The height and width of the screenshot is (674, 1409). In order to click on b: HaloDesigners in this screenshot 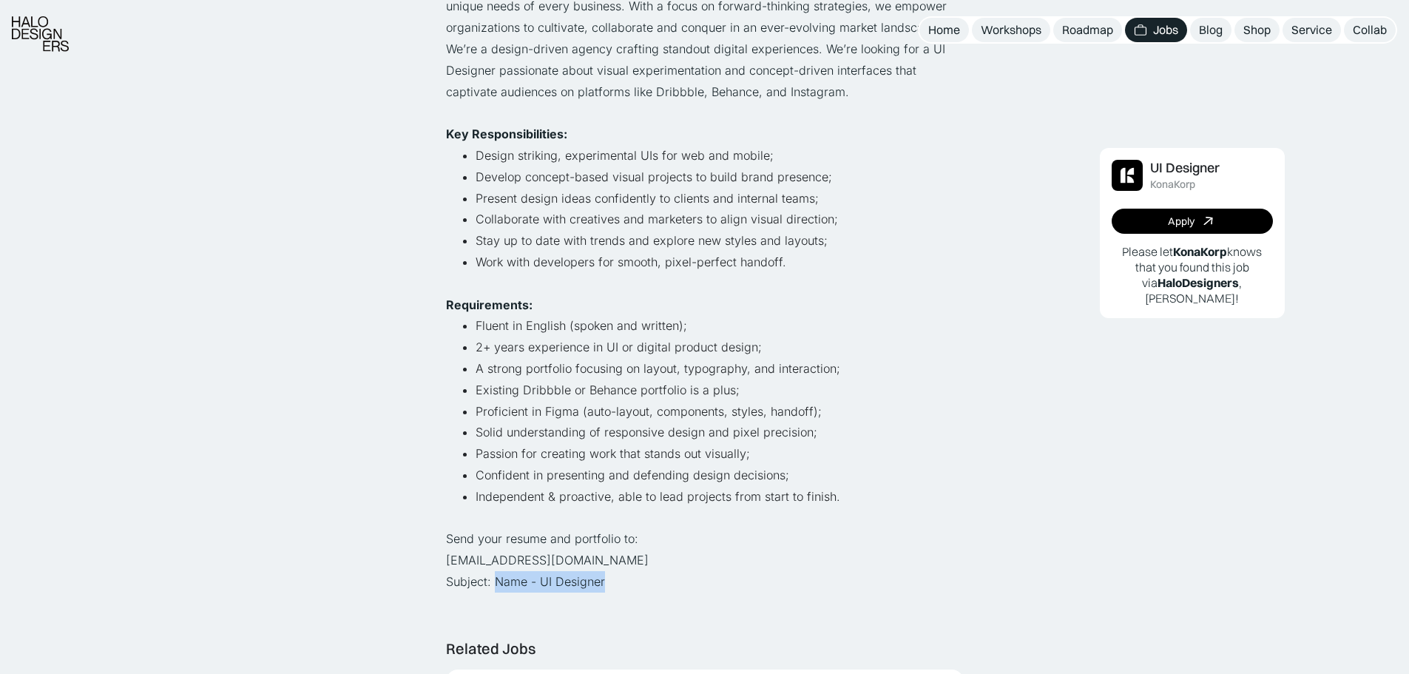, I will do `click(1199, 283)`.